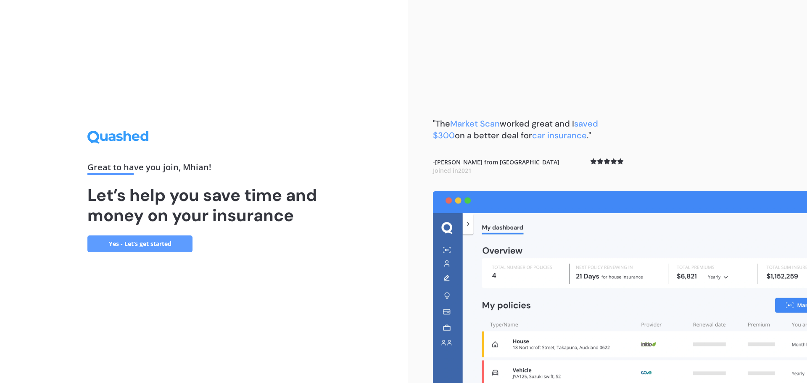  I want to click on h1: Let’s help you save time and money on your insurance, so click(204, 205).